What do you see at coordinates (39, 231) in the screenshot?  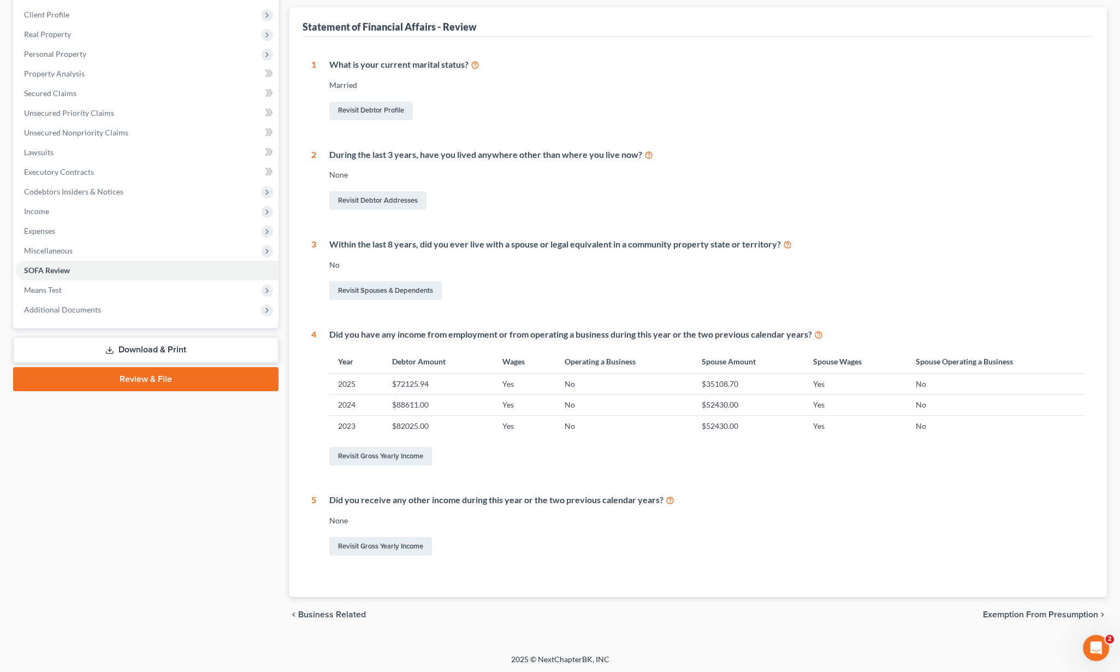 I see `span: Expenses` at bounding box center [39, 231].